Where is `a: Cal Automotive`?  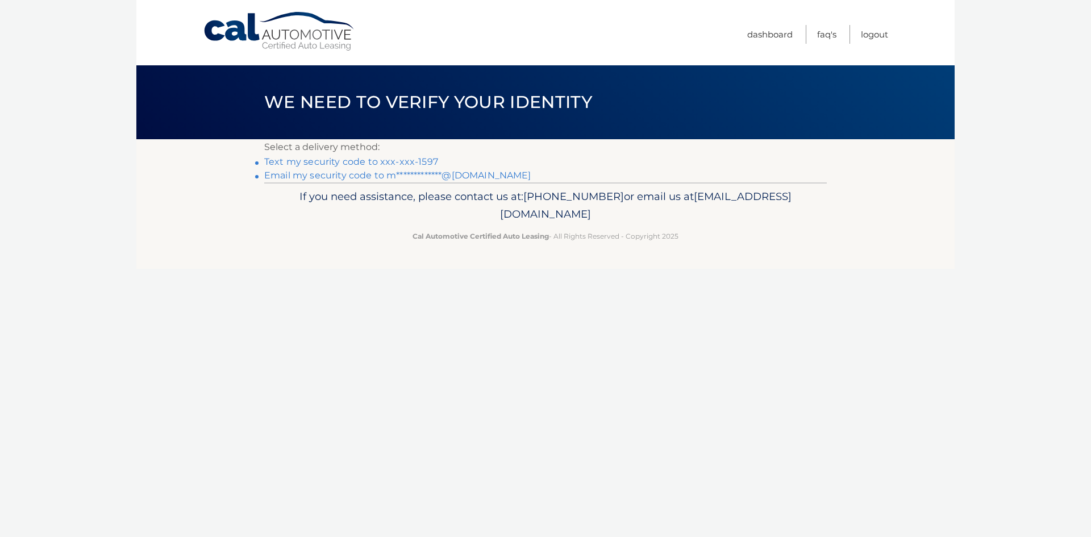
a: Cal Automotive is located at coordinates (280, 31).